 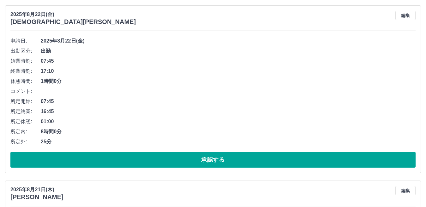 What do you see at coordinates (228, 112) in the screenshot?
I see `span: 16:45` at bounding box center [228, 112].